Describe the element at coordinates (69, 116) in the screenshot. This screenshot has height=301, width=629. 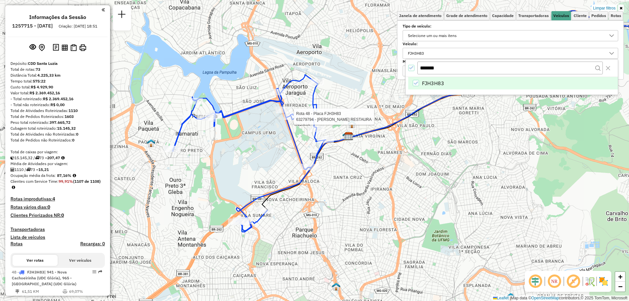
I see `strong: 1603` at that location.